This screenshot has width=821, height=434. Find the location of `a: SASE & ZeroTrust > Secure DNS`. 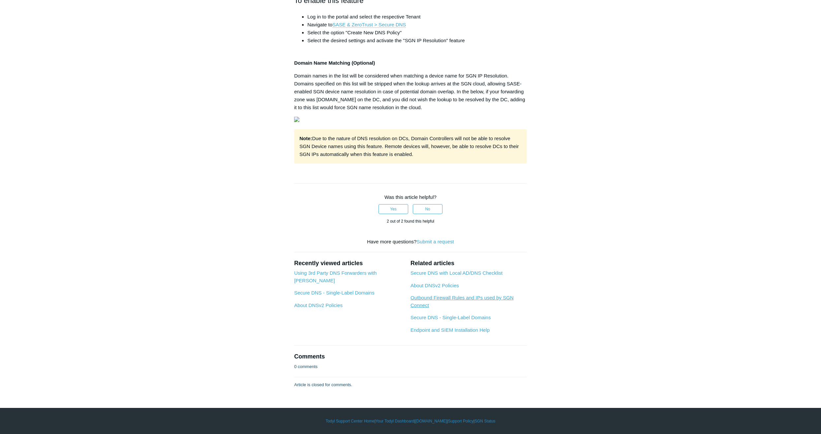

a: SASE & ZeroTrust > Secure DNS is located at coordinates (369, 25).